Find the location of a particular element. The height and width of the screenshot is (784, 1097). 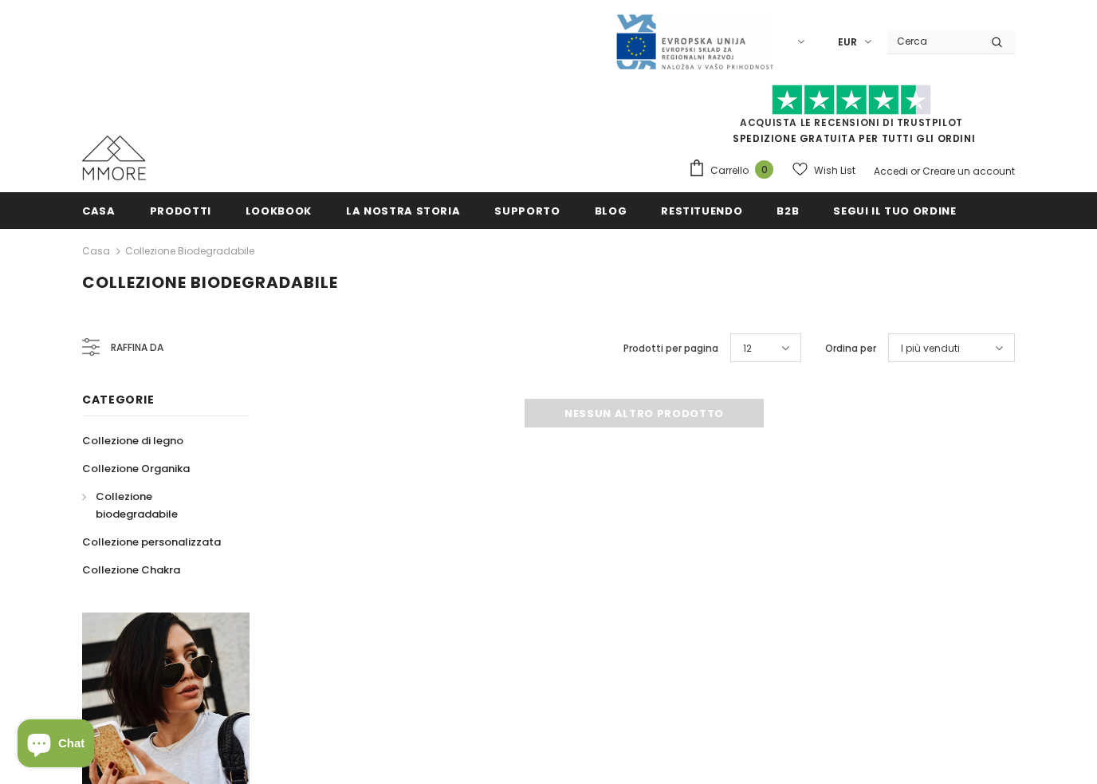

span: Collezione Chakra is located at coordinates (131, 569).